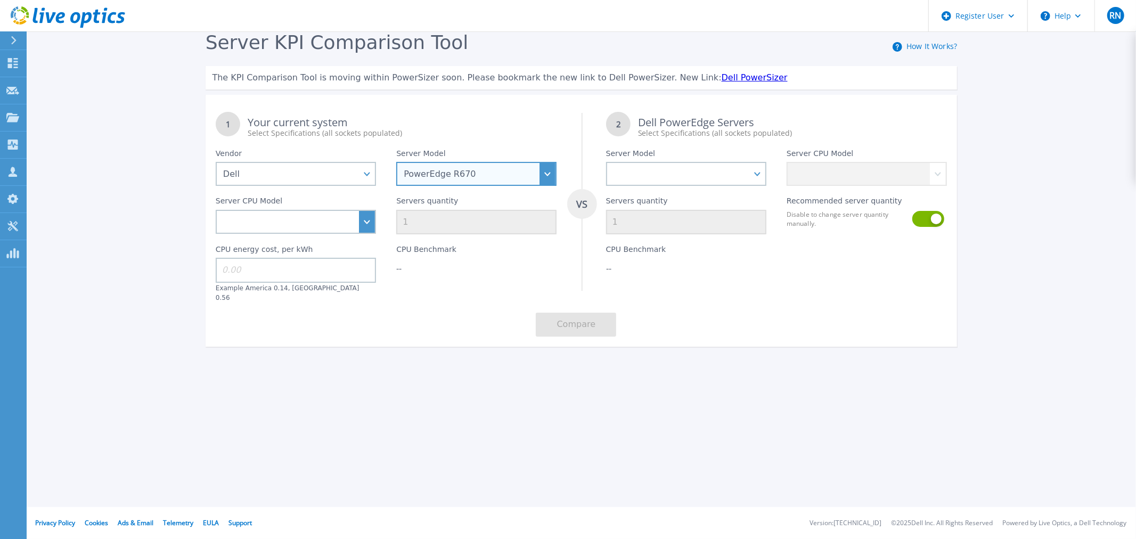 Image resolution: width=1136 pixels, height=539 pixels. Describe the element at coordinates (1115, 15) in the screenshot. I see `span: RN` at that location.